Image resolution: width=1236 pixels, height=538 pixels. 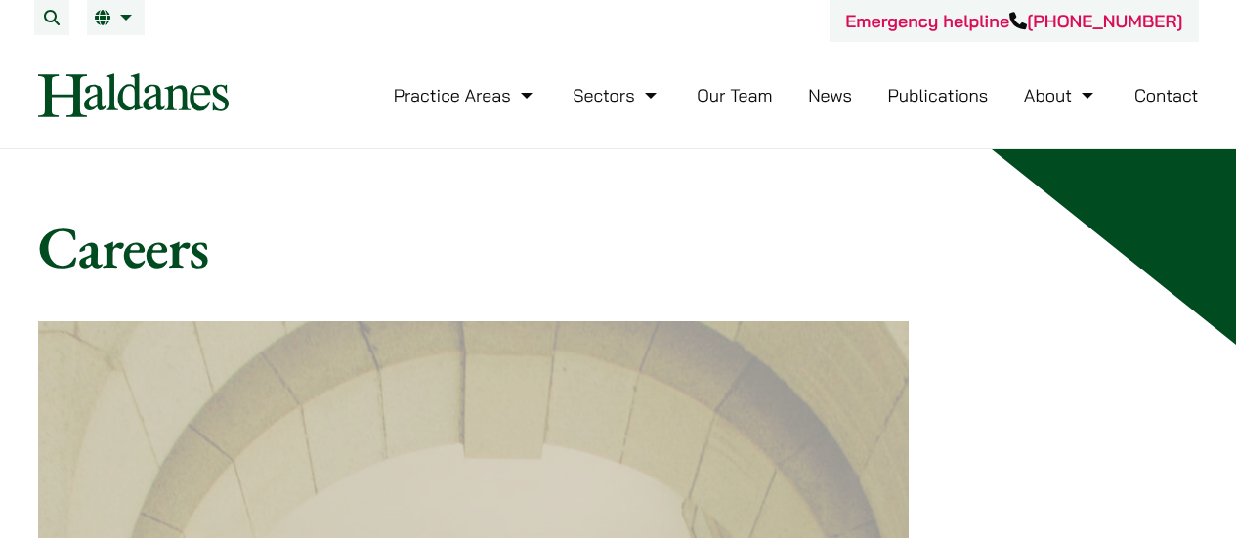 I want to click on a: Sectors, so click(x=616, y=95).